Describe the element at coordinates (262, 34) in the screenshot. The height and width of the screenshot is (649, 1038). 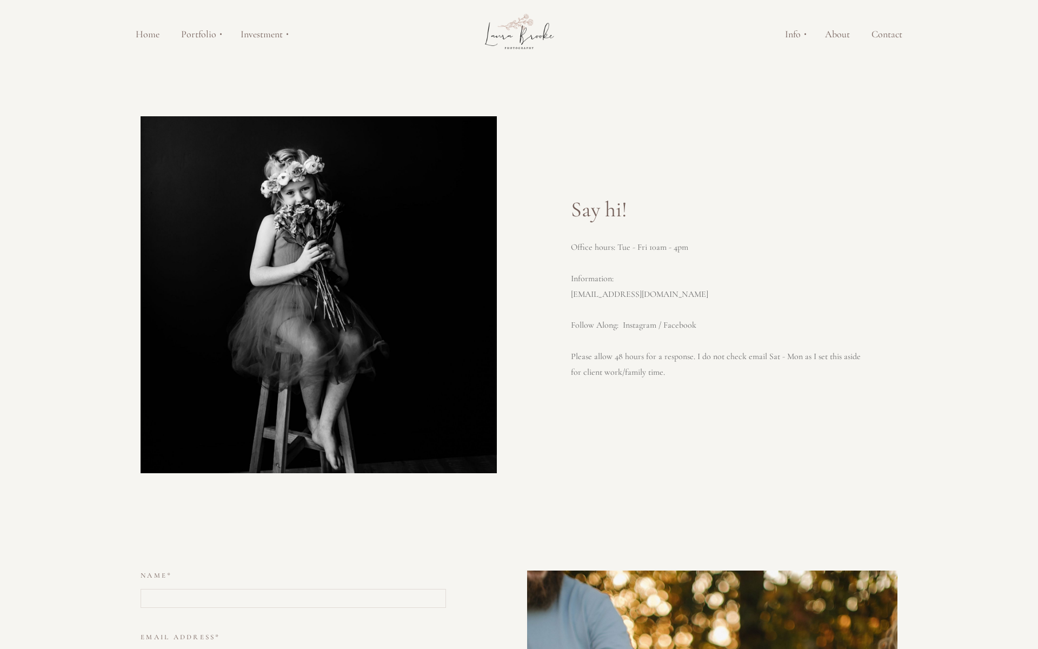
I see `span: Investment` at that location.